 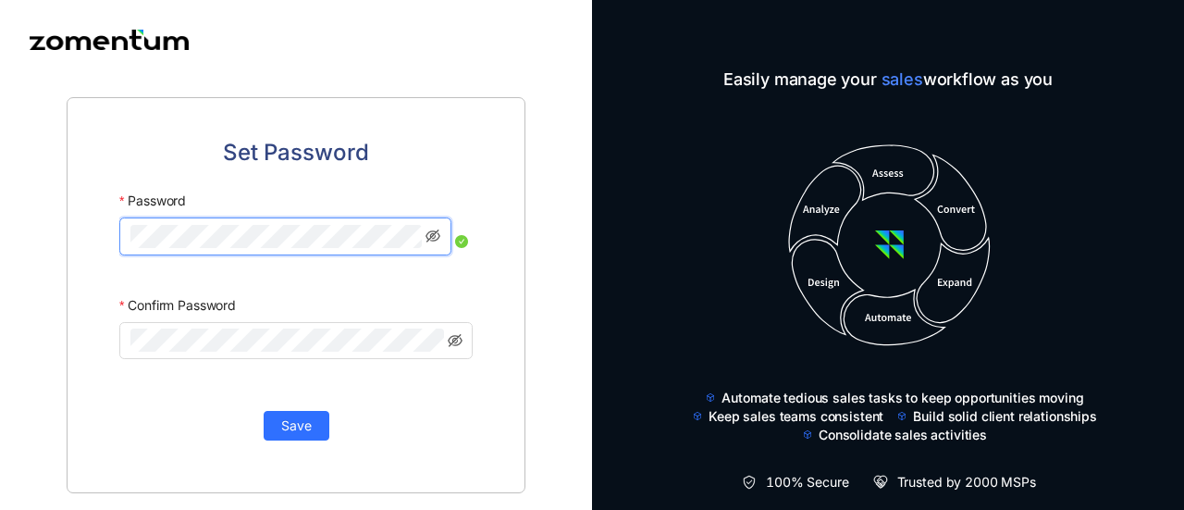 What do you see at coordinates (1005, 416) in the screenshot?
I see `span: Build solid client relationships` at bounding box center [1005, 416].